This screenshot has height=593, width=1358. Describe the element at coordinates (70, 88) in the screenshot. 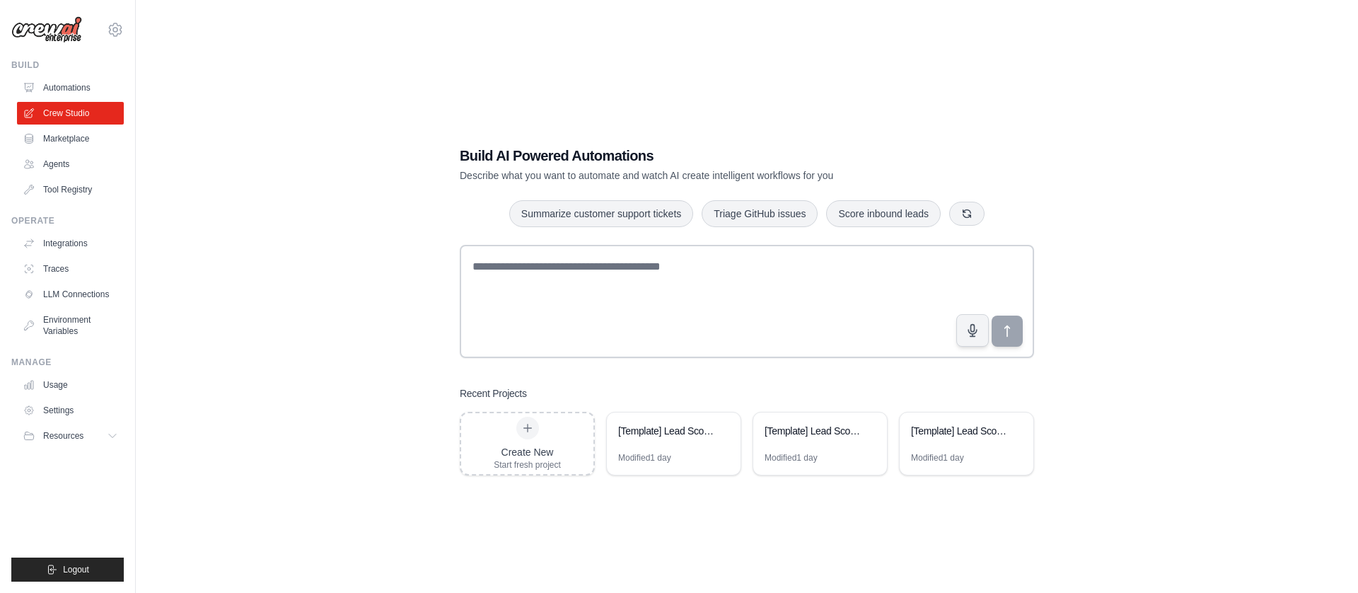

I see `a: Automations` at that location.